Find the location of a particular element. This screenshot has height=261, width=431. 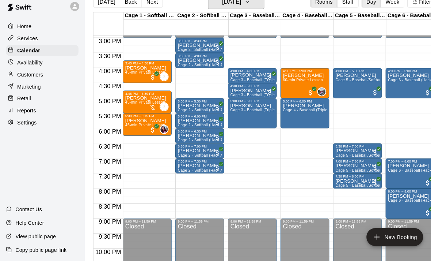

div: 8:00 PM – 9:00 PM is located at coordinates (399, 193).